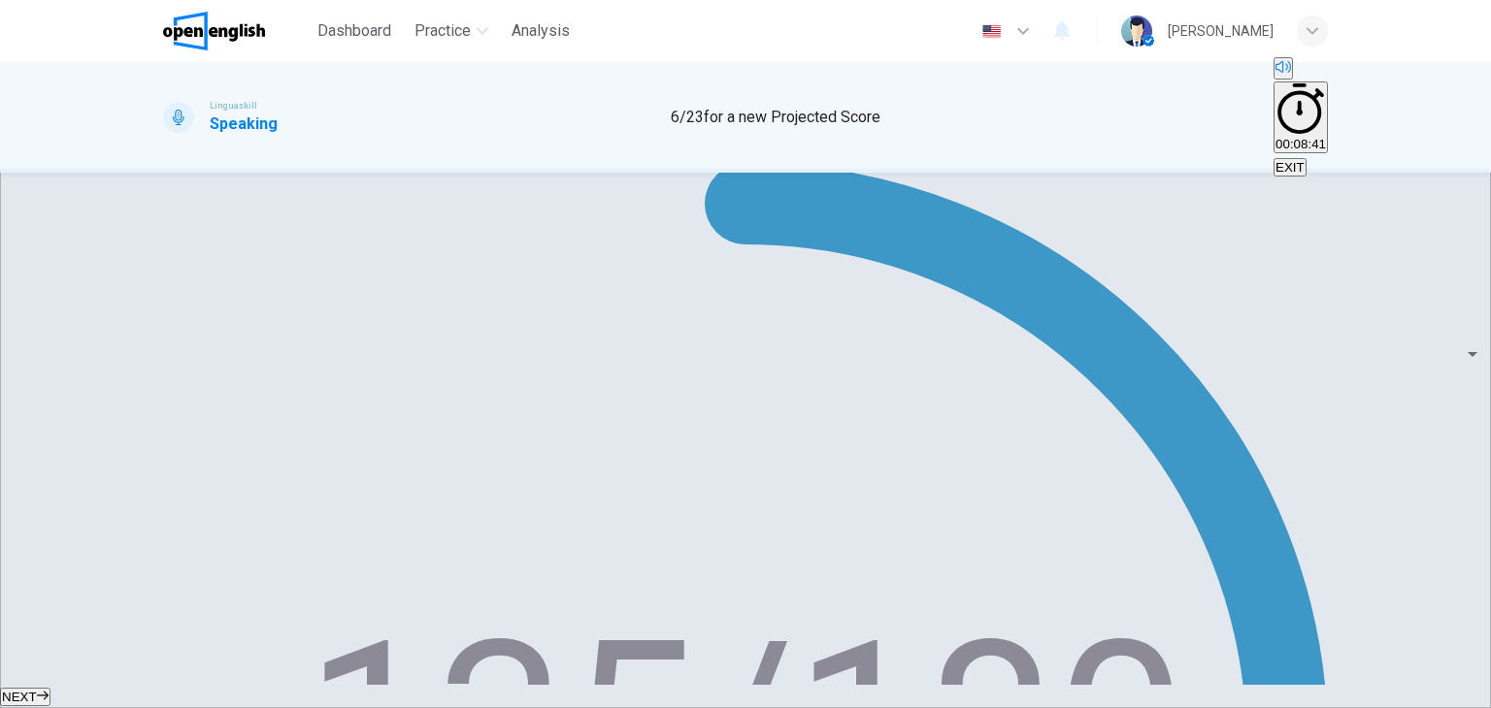 The width and height of the screenshot is (1491, 708). What do you see at coordinates (19, 697) in the screenshot?
I see `span: NEXT` at bounding box center [19, 697].